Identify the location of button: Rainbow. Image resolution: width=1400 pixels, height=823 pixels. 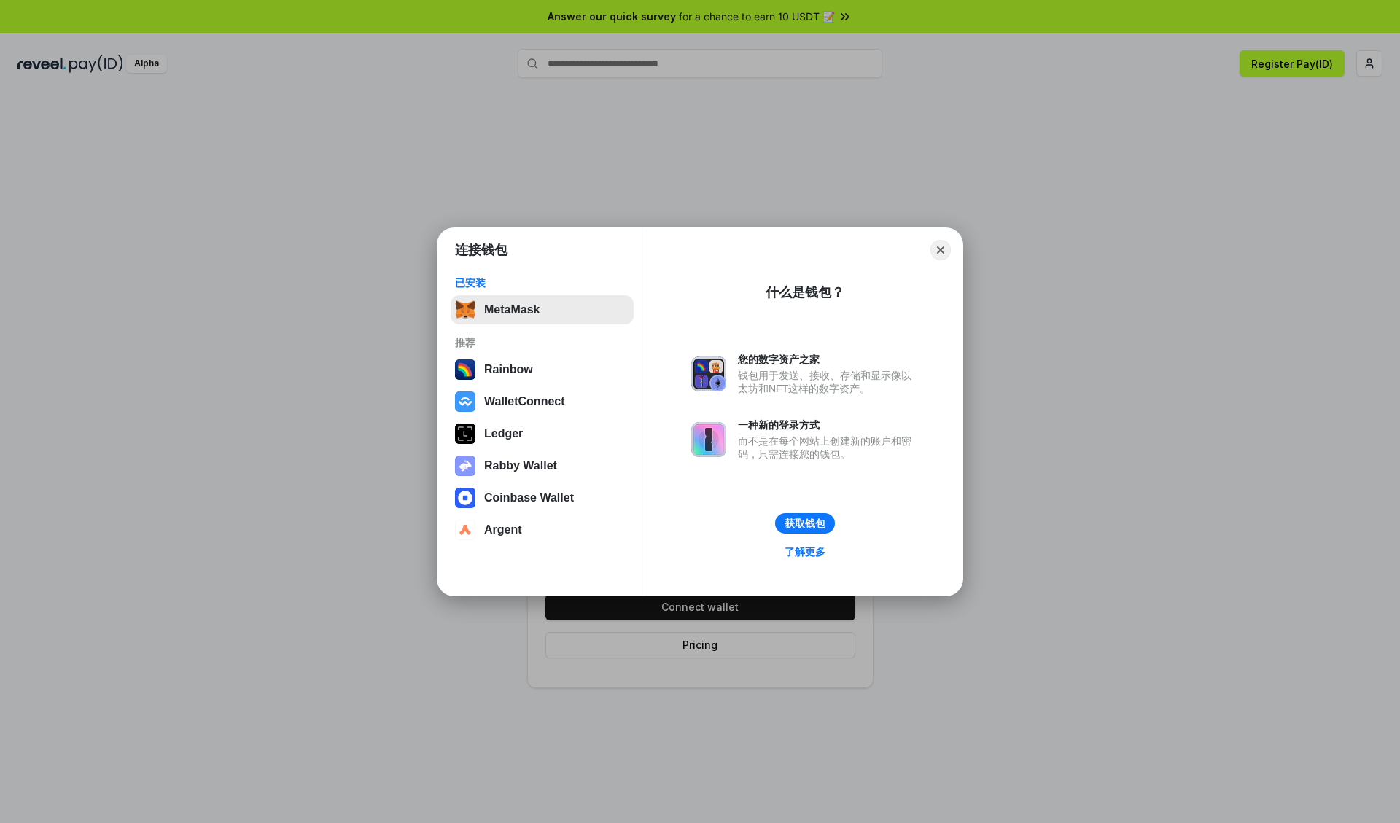
(542, 370).